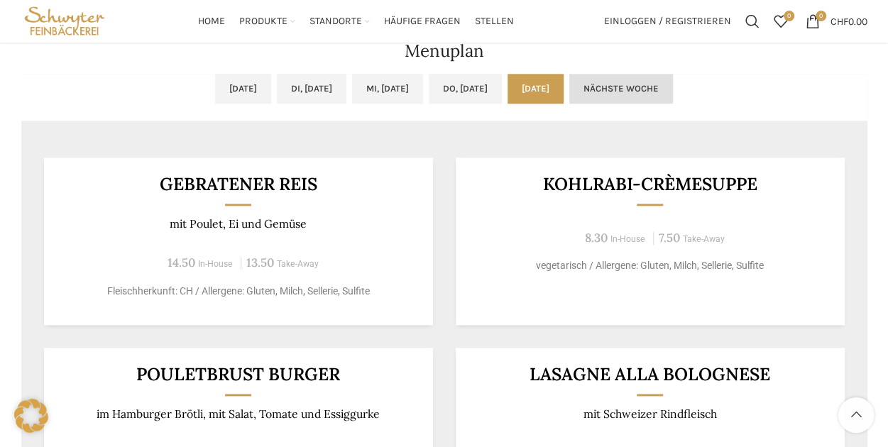 The height and width of the screenshot is (447, 888). What do you see at coordinates (781, 21) in the screenshot?
I see `a: 0` at bounding box center [781, 21].